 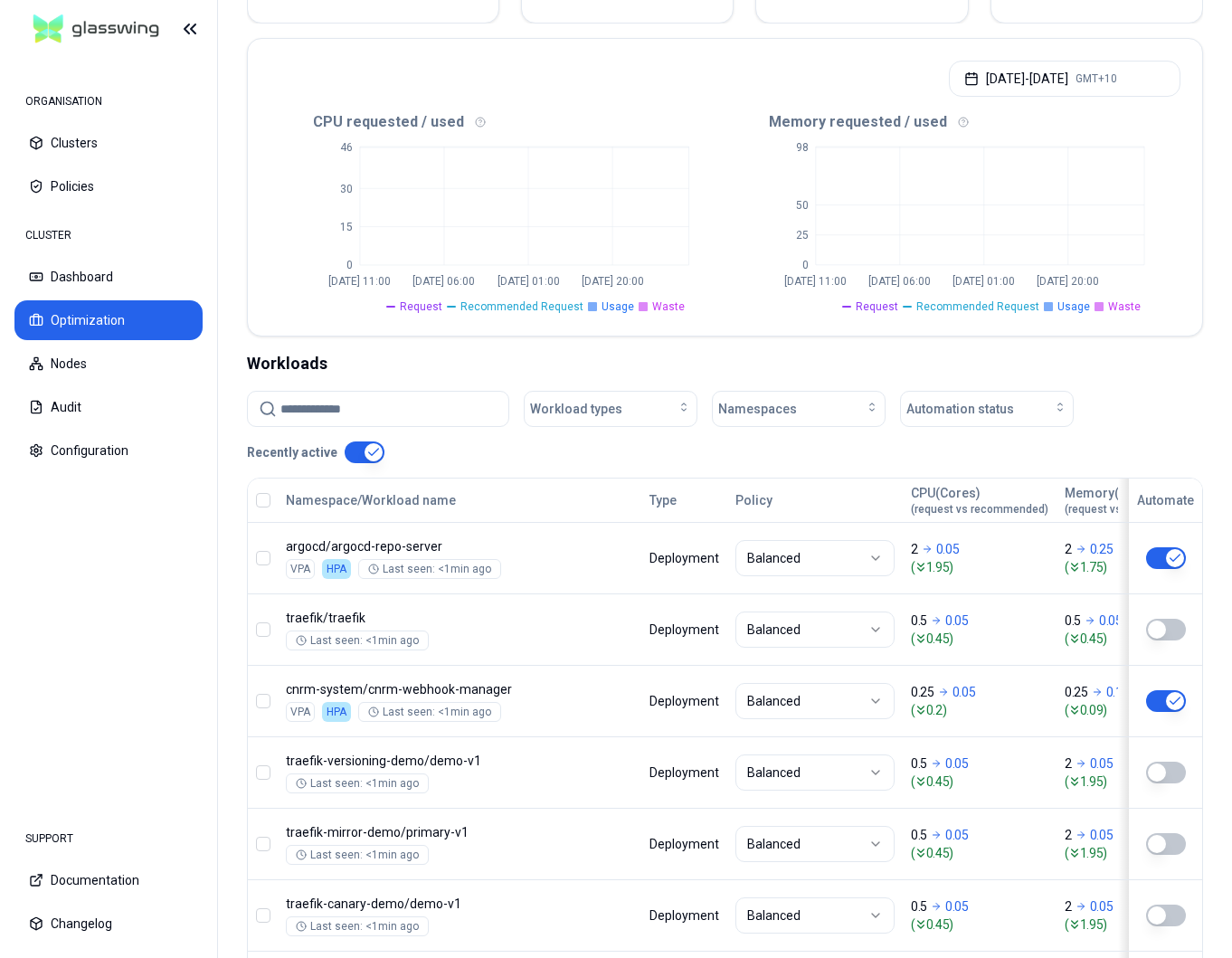 I want to click on tspan: 15, so click(x=346, y=227).